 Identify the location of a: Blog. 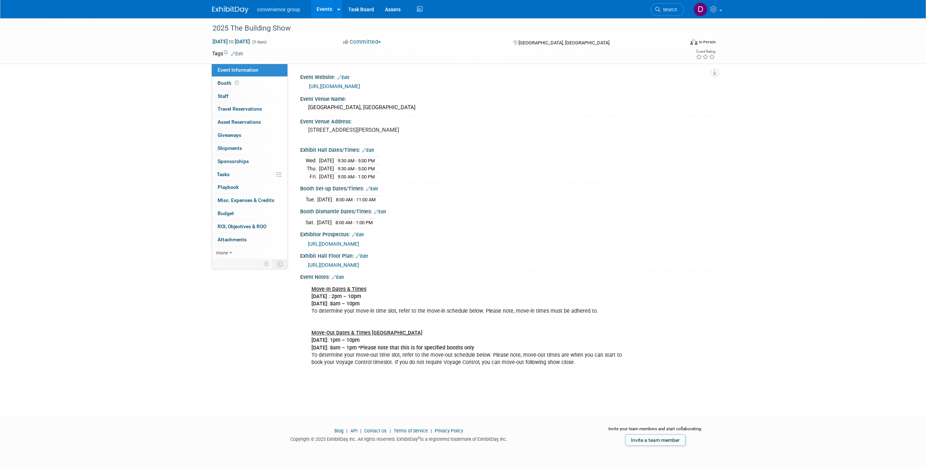
(339, 430).